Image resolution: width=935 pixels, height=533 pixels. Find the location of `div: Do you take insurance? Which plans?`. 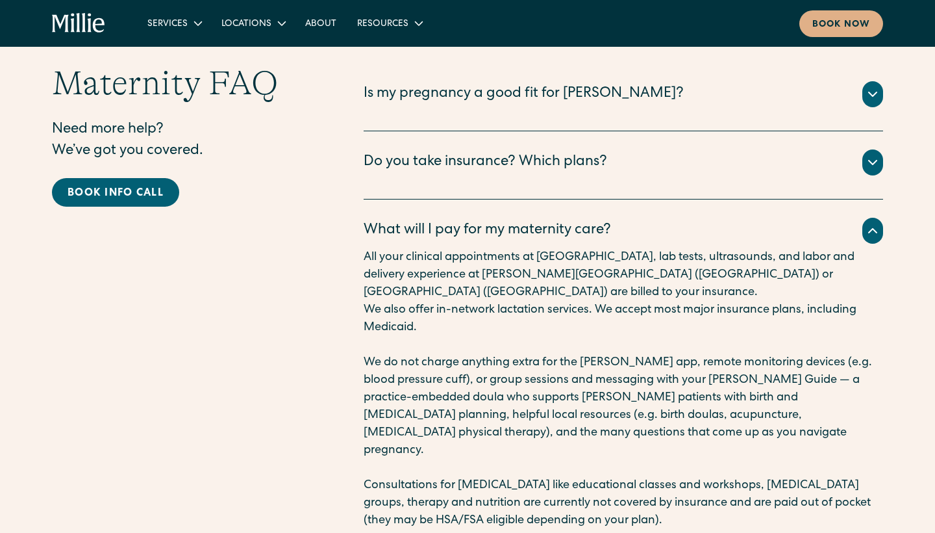

div: Do you take insurance? Which plans? is located at coordinates (485, 162).